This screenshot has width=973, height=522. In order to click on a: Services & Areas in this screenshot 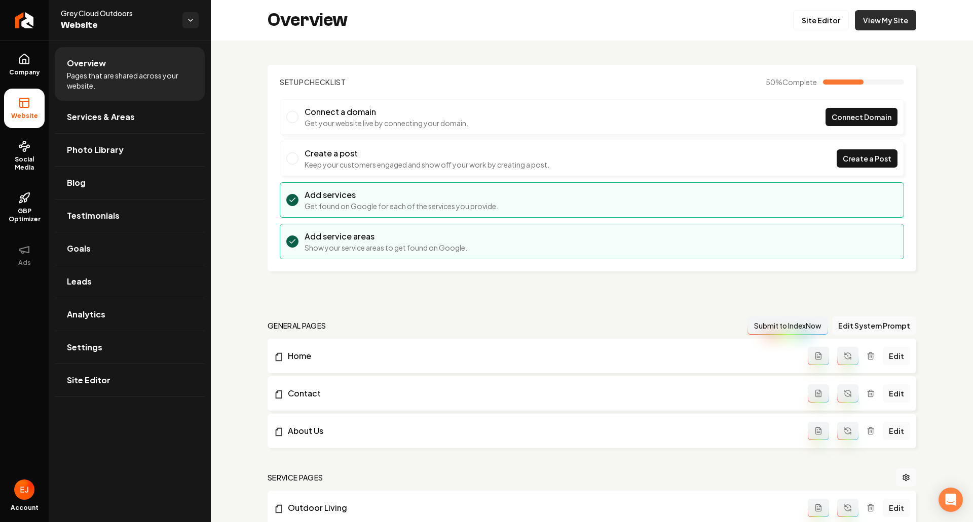, I will do `click(130, 117)`.